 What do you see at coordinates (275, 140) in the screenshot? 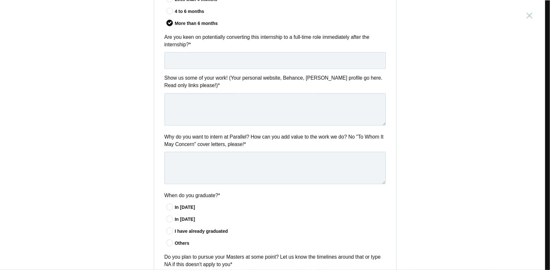
I see `label: Why do you want to intern at Parallel? How can you add value to the work we do? No "To Whom It Ma...` at bounding box center [275, 140].